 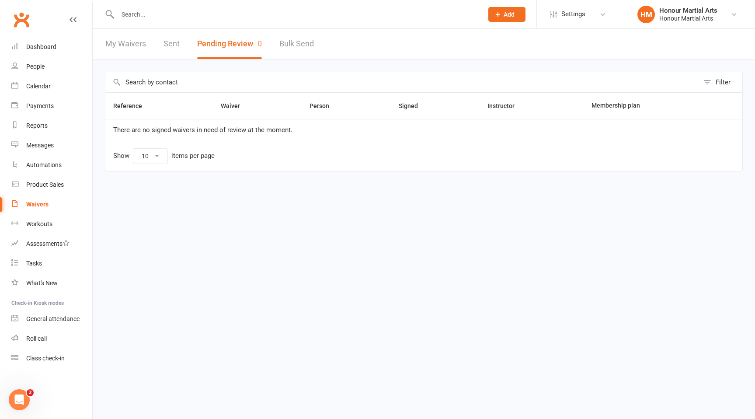 What do you see at coordinates (52, 165) in the screenshot?
I see `a: Automations` at bounding box center [52, 165].